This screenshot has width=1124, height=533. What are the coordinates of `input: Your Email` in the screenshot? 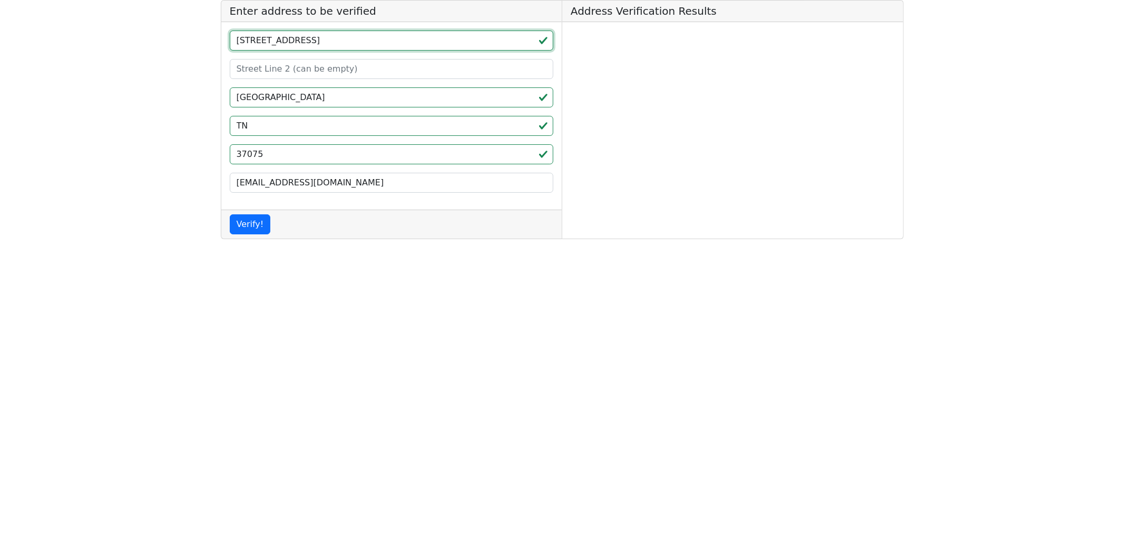 It's located at (392, 183).